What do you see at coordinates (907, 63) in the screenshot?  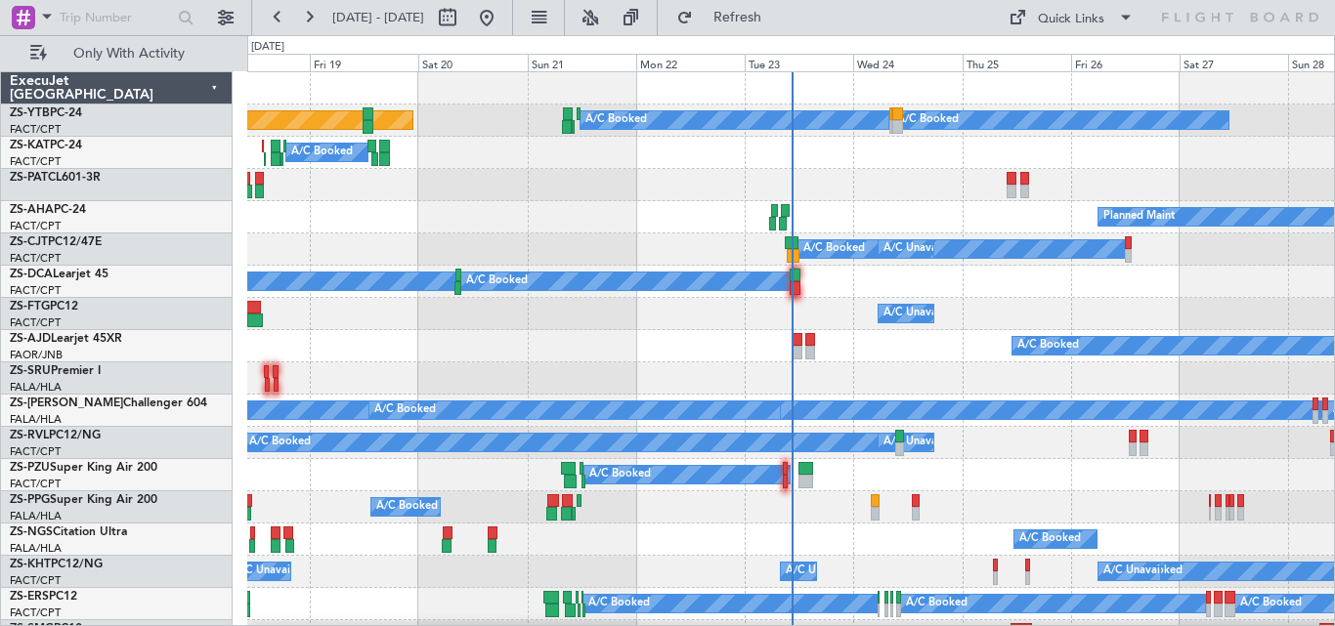 I see `div: Wed 24` at bounding box center [907, 63].